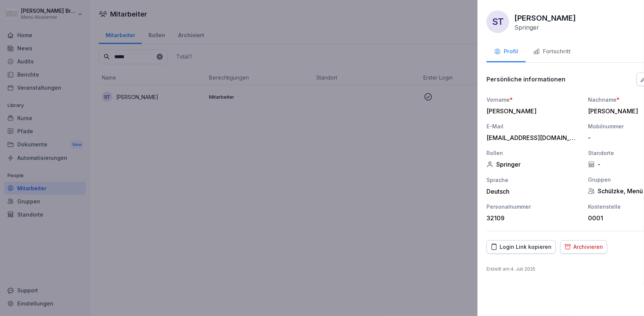  Describe the element at coordinates (533, 207) in the screenshot. I see `div: Personalnummer` at that location.